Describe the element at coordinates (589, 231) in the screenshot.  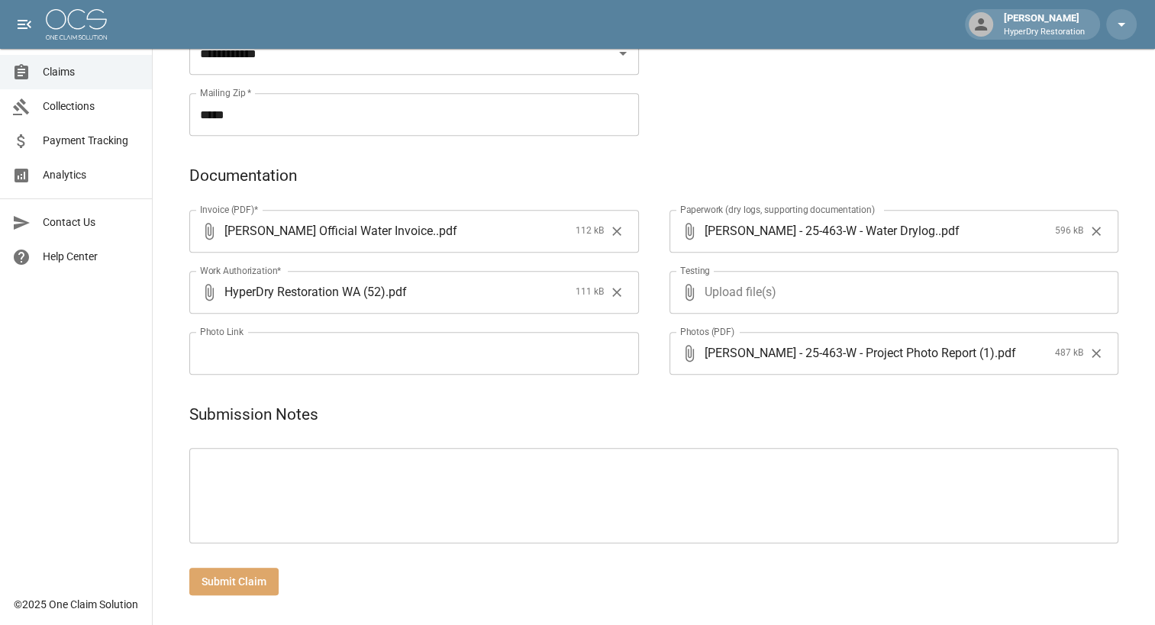
I see `span: 112 kB` at that location.